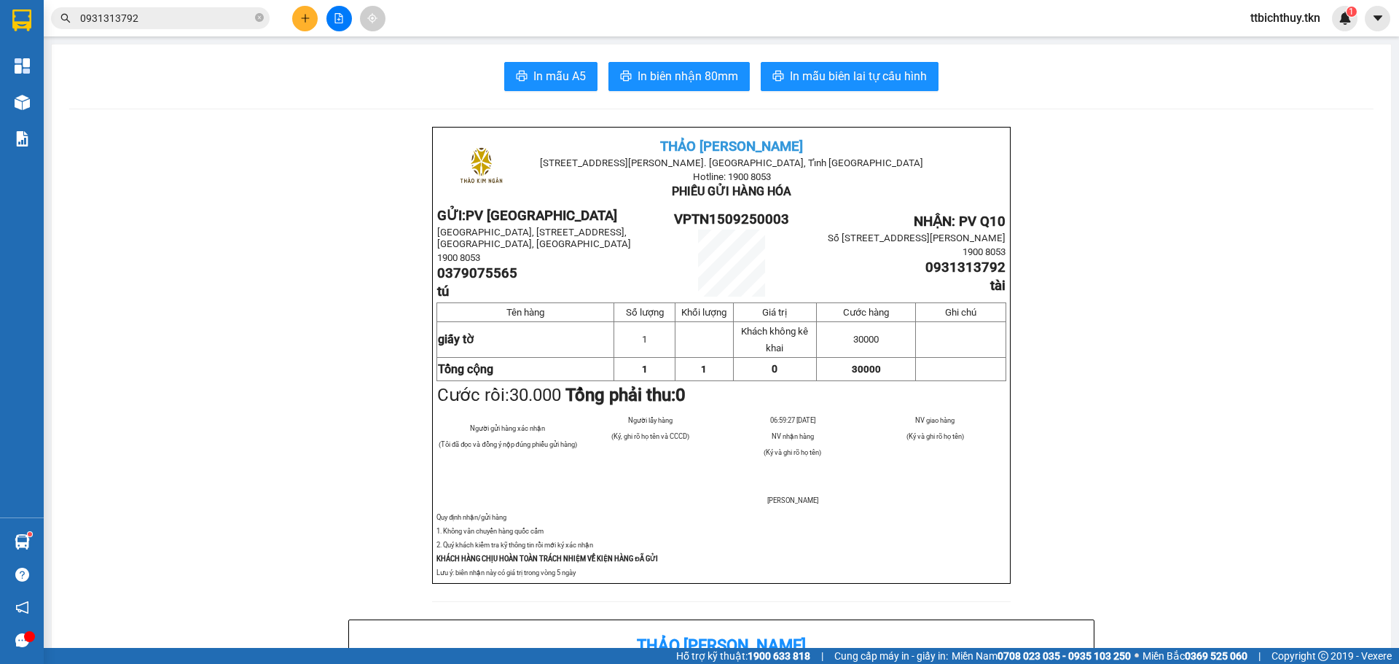  Describe the element at coordinates (372, 18) in the screenshot. I see `span: aim` at that location.